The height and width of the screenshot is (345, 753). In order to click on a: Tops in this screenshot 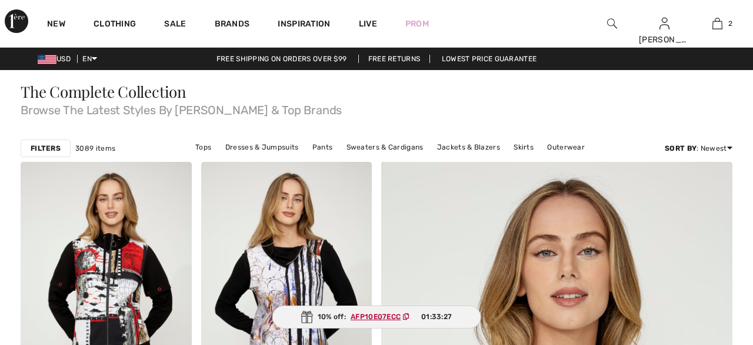, I will do `click(203, 147)`.